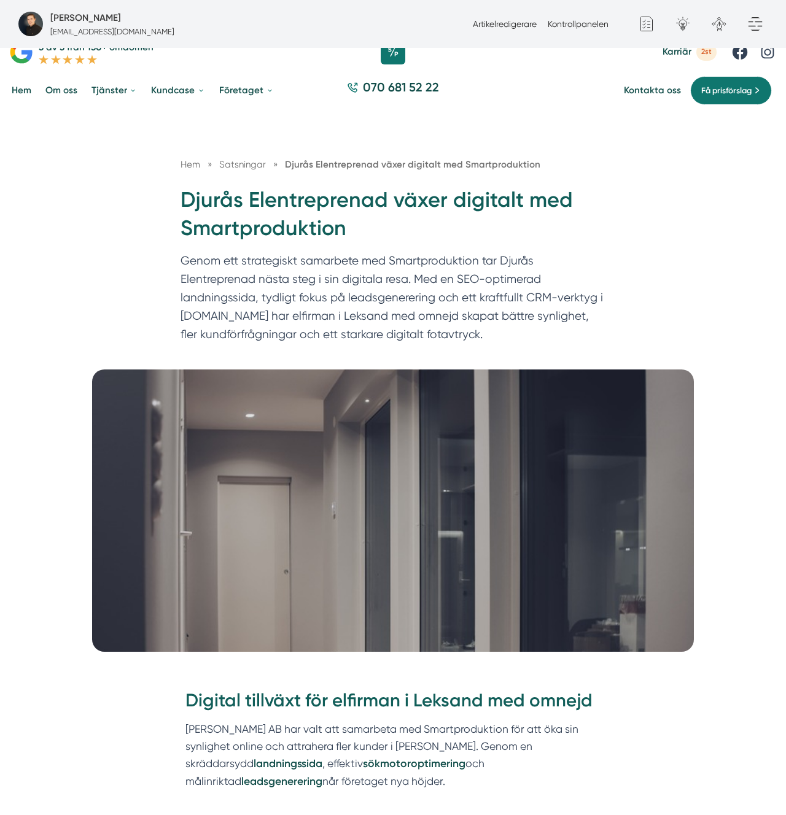 The width and height of the screenshot is (786, 815). What do you see at coordinates (244, 165) in the screenshot?
I see `a: Satsningar` at bounding box center [244, 165].